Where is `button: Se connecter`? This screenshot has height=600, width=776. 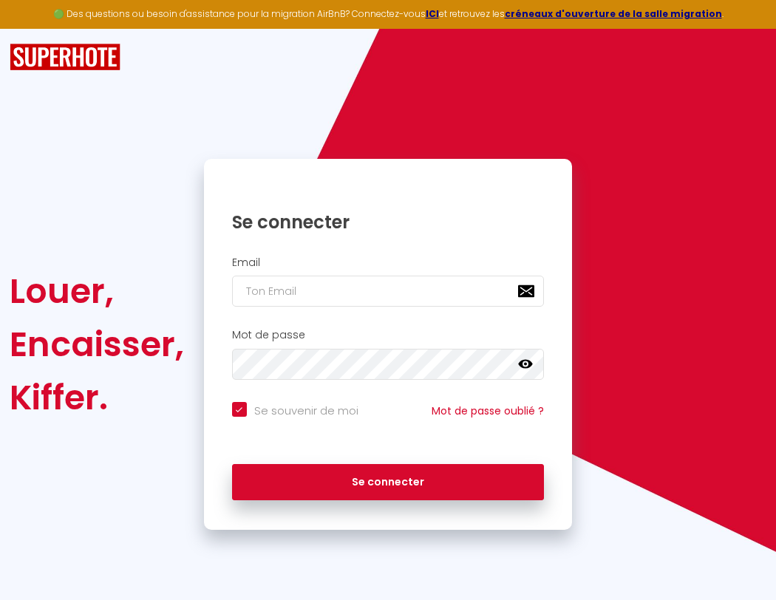 button: Se connecter is located at coordinates (388, 483).